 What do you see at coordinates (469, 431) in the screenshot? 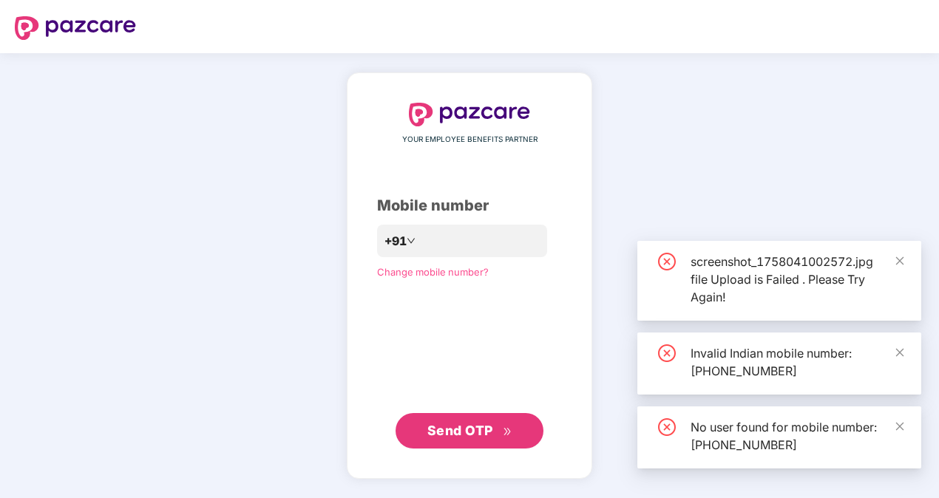
I see `button: Send OTPdouble-right` at bounding box center [469, 431].